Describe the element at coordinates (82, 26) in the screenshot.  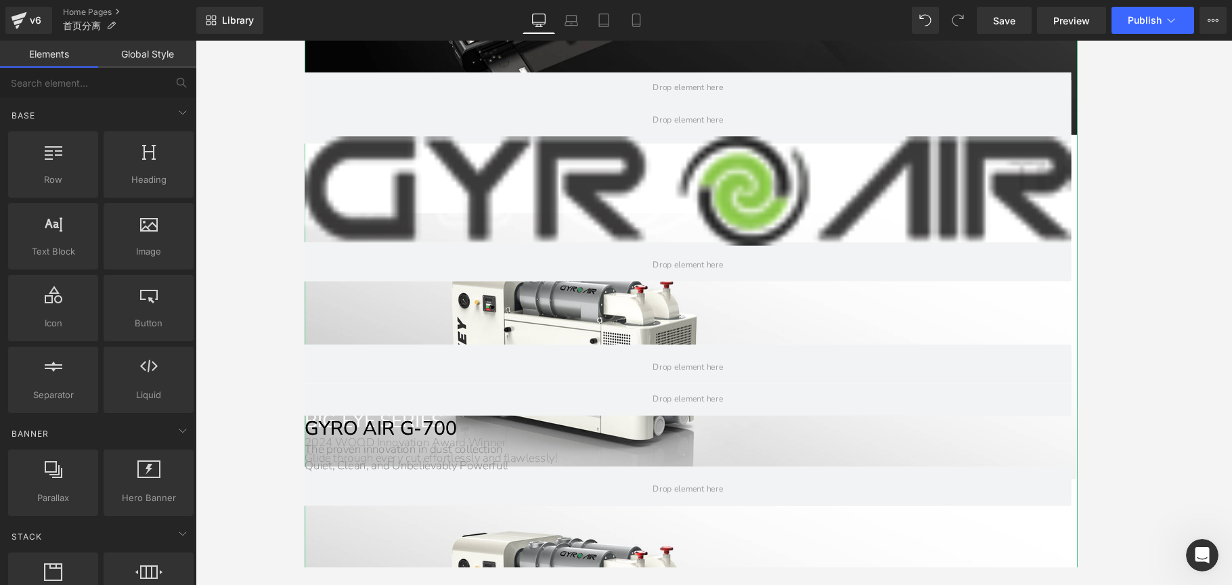
I see `span: 首页分离` at that location.